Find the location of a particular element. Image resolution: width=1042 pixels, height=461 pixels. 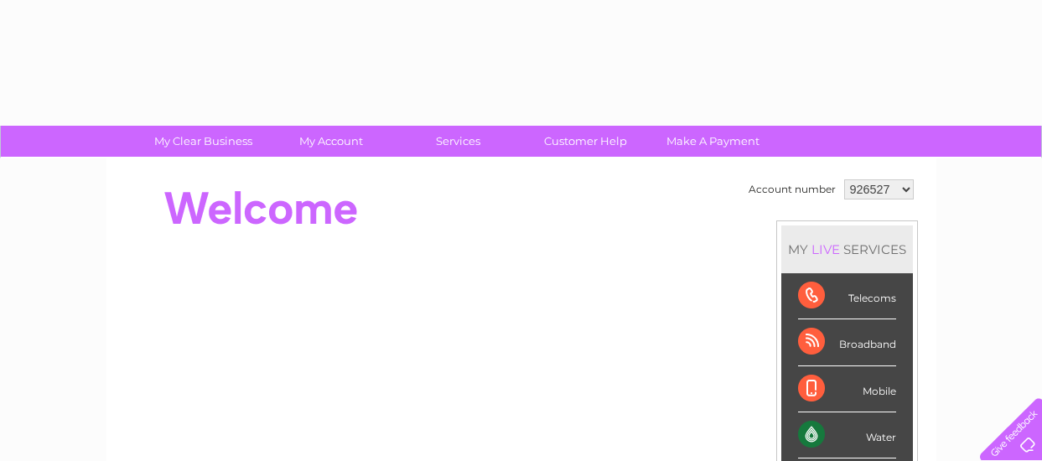

a: My Account is located at coordinates (330, 141).